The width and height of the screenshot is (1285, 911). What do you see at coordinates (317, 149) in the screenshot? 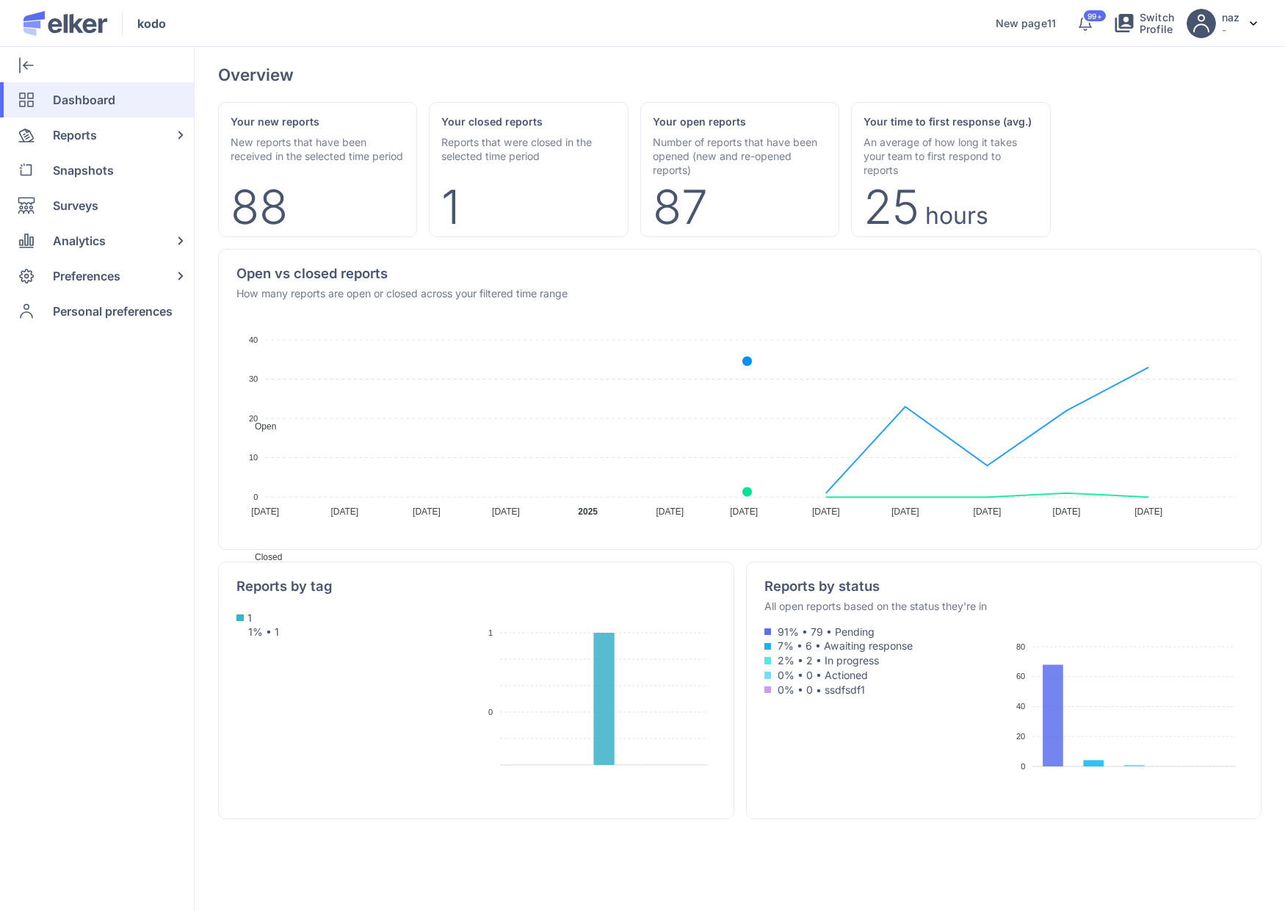
I see `div: New reports that have been received in the selected time period` at bounding box center [317, 149].